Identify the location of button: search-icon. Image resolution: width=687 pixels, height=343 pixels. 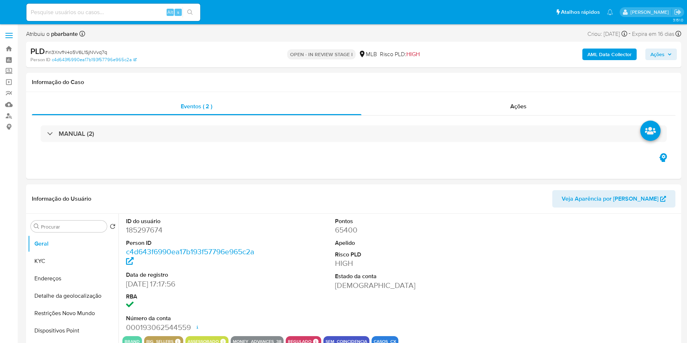
(190, 12).